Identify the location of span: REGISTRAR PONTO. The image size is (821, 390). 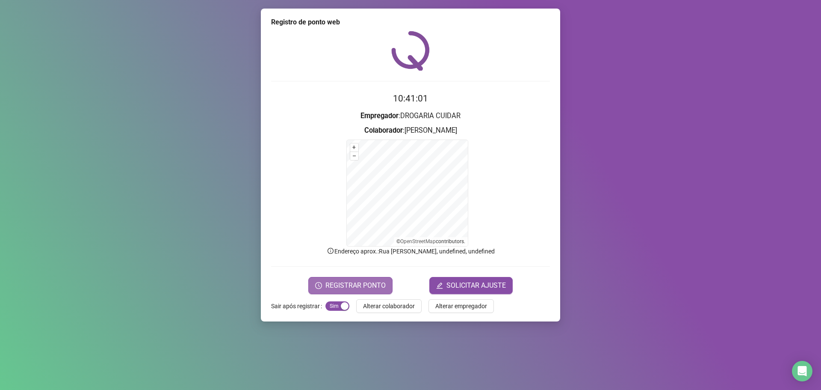
(355, 285).